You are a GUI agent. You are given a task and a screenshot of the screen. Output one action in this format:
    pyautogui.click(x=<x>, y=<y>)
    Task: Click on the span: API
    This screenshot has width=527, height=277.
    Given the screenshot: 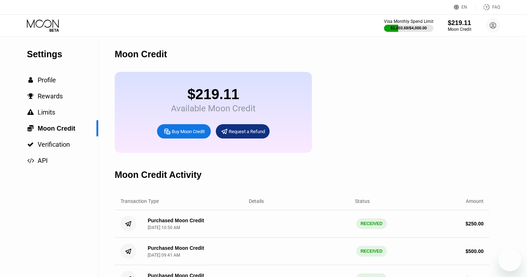 What is the action you would take?
    pyautogui.click(x=43, y=161)
    